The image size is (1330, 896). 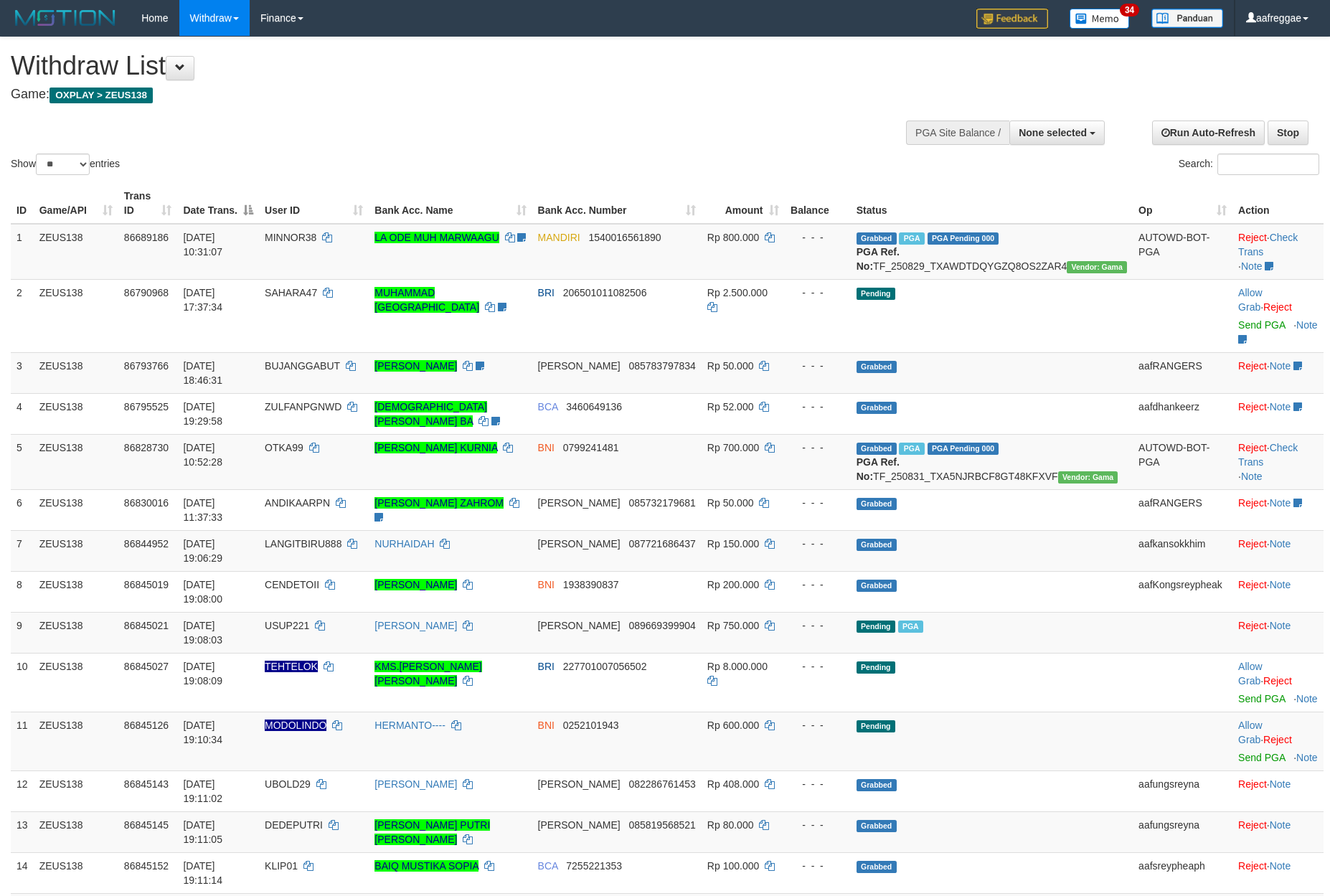 What do you see at coordinates (624, 237) in the screenshot?
I see `span: Copy 1540016561890 to clipboard` at bounding box center [624, 237].